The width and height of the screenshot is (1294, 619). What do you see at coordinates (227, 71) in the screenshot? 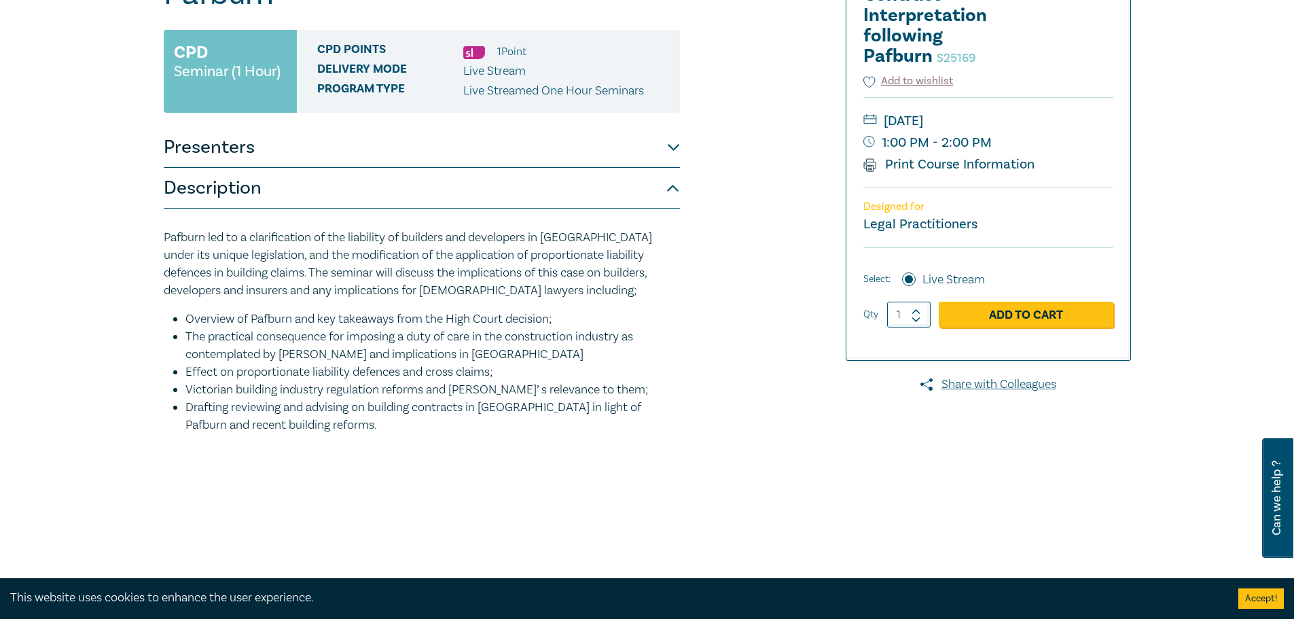
I see `small: Seminar (1 Hour)` at bounding box center [227, 71].